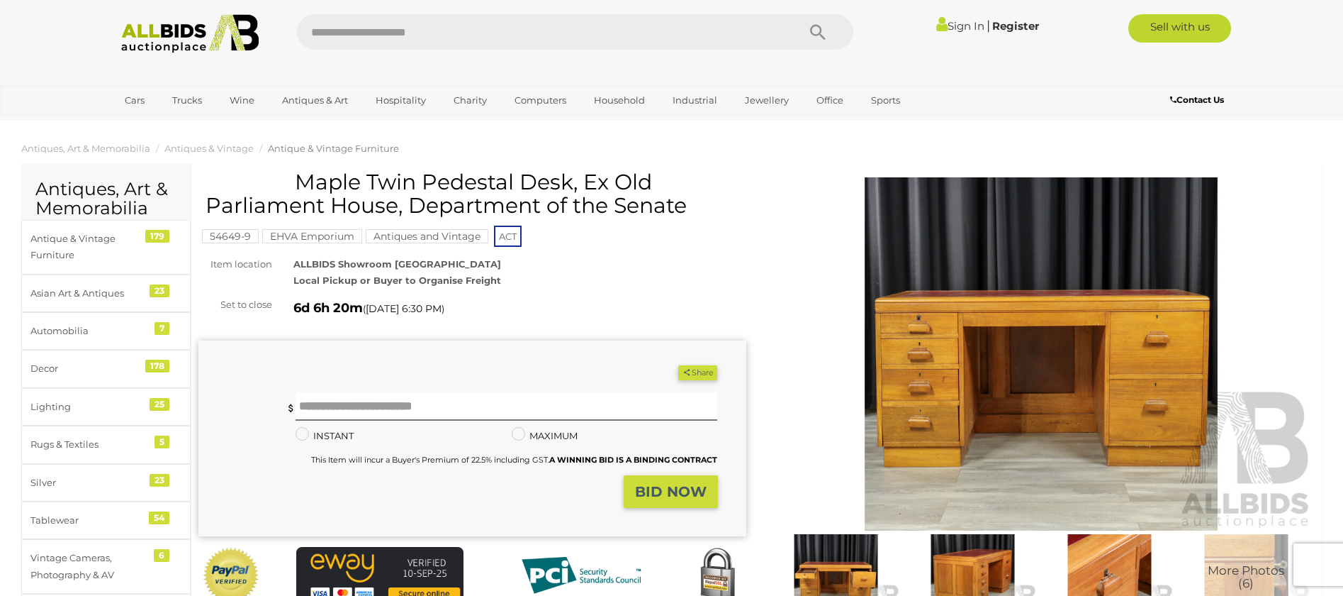  I want to click on div: Set to close, so click(235, 304).